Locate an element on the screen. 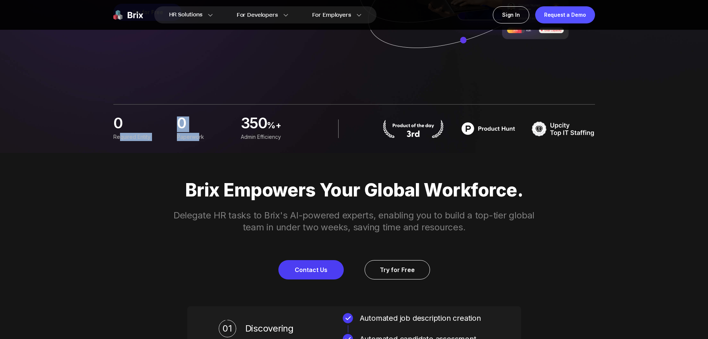  div: Request a Demo is located at coordinates (565, 15).